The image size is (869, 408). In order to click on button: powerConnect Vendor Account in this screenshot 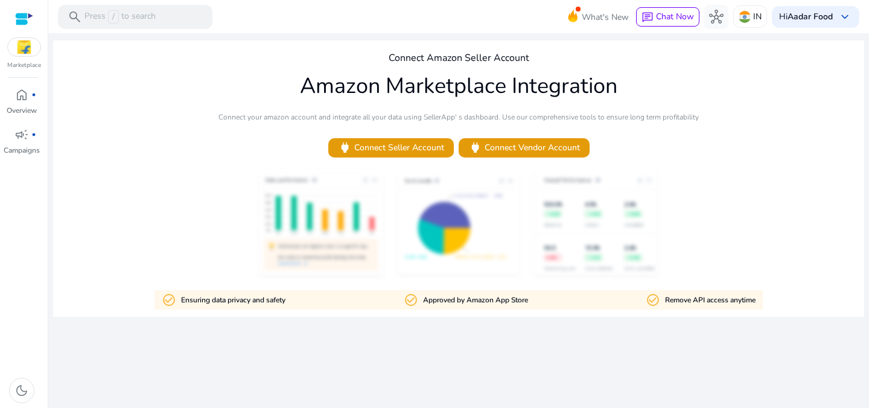, I will do `click(524, 148)`.